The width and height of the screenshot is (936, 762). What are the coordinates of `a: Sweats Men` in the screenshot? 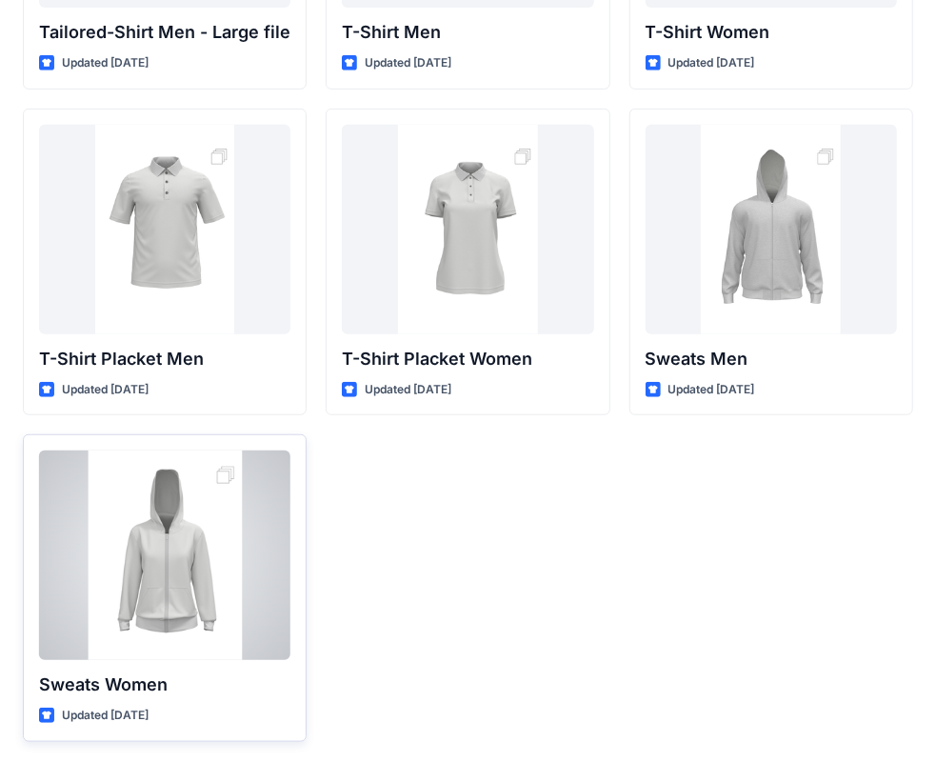 It's located at (772, 230).